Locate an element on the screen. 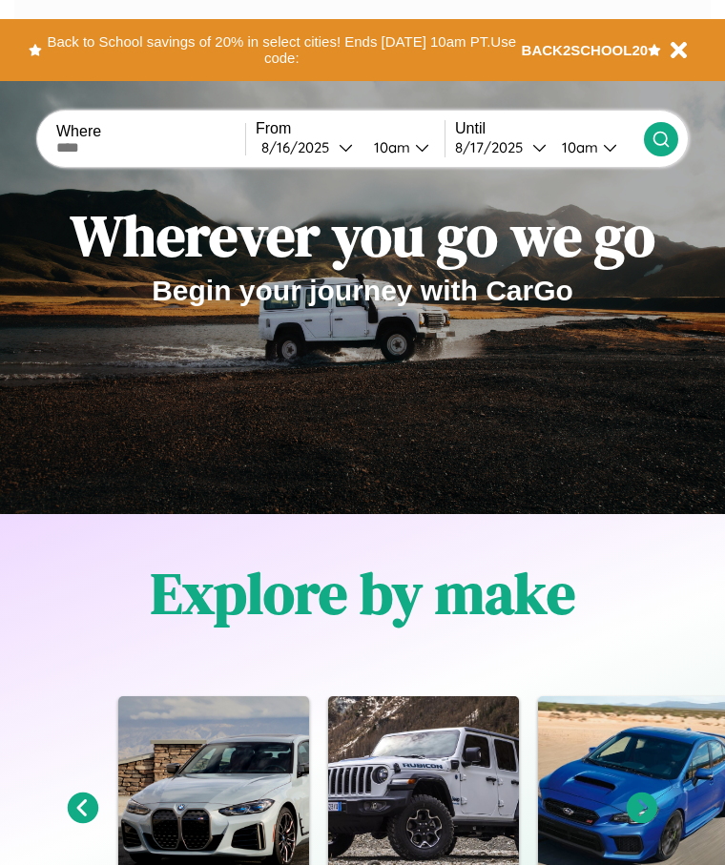  div: 8 / 17 / 2025 is located at coordinates (493, 147).